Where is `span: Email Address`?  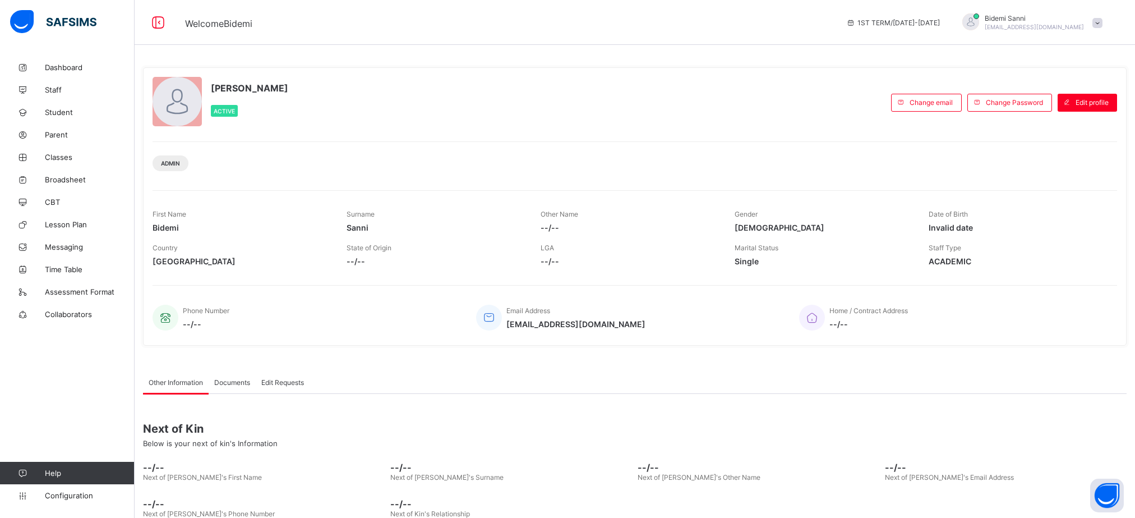 span: Email Address is located at coordinates (528, 310).